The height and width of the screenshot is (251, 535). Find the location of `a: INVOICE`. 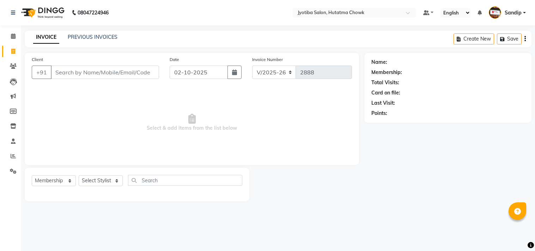

a: INVOICE is located at coordinates (46, 37).